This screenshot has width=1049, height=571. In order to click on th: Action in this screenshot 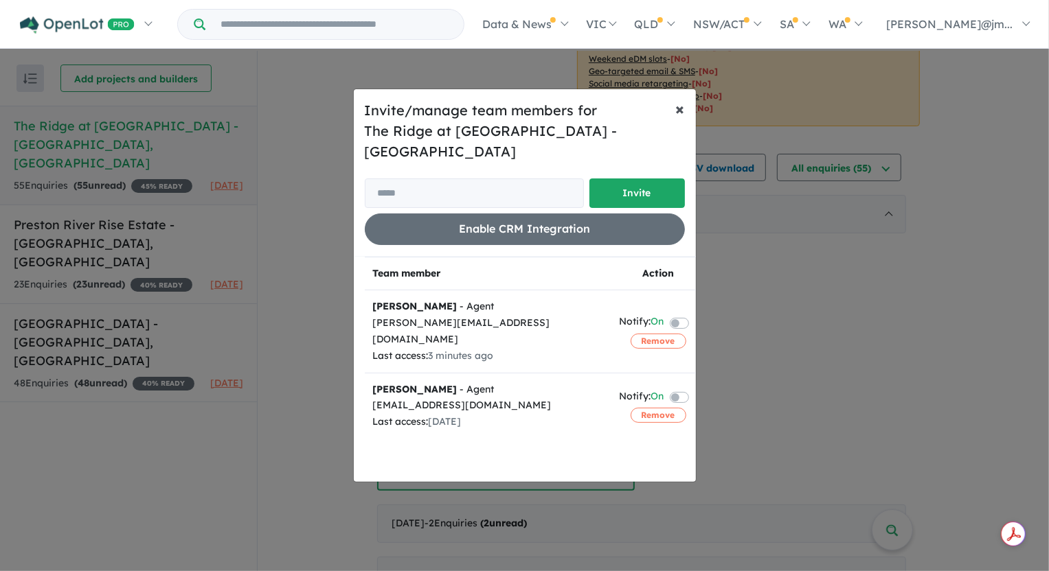, I will do `click(658, 273)`.